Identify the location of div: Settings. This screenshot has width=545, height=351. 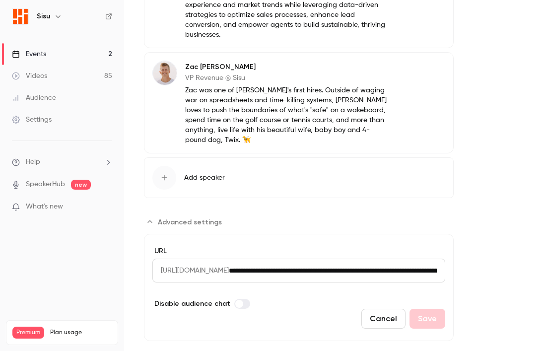
(32, 120).